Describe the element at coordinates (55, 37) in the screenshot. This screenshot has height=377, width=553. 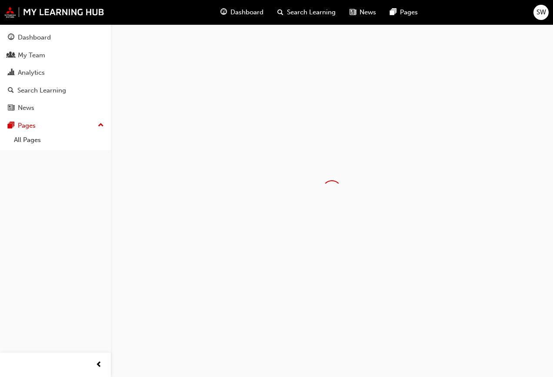
I see `a: Dashboard` at that location.